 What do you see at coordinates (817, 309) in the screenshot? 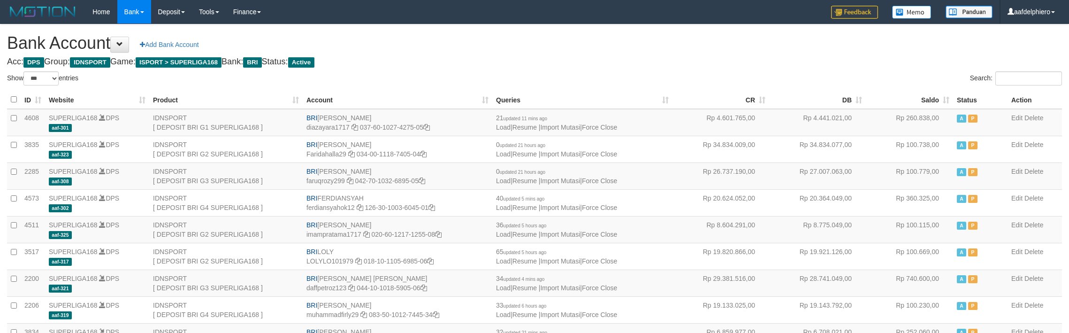
I see `td: Rp 19.143.792,00` at bounding box center [817, 309].